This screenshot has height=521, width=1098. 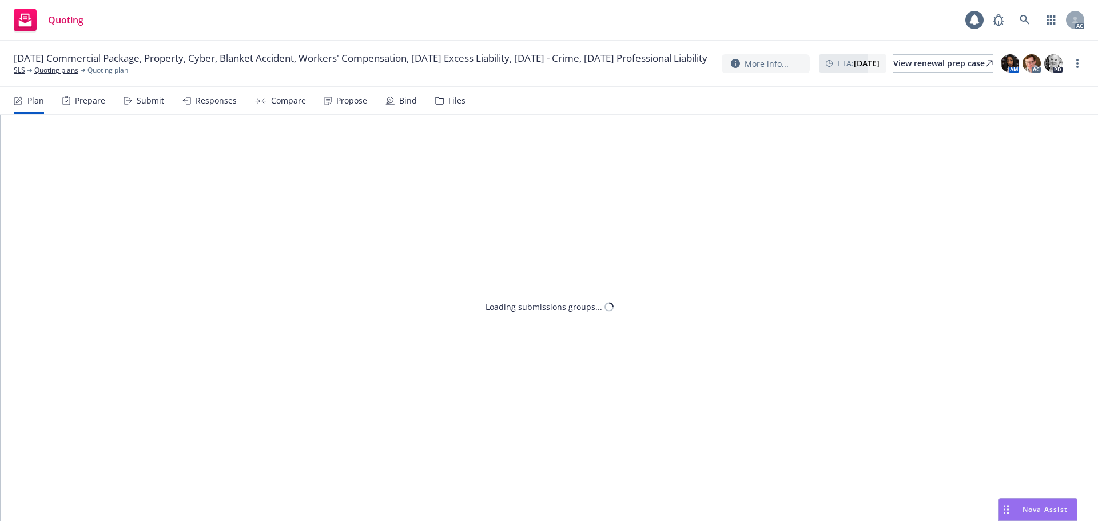 I want to click on a: Quoting, so click(x=49, y=20).